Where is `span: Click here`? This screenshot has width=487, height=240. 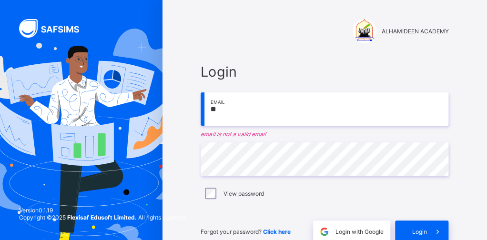
span: Click here is located at coordinates (276, 232).